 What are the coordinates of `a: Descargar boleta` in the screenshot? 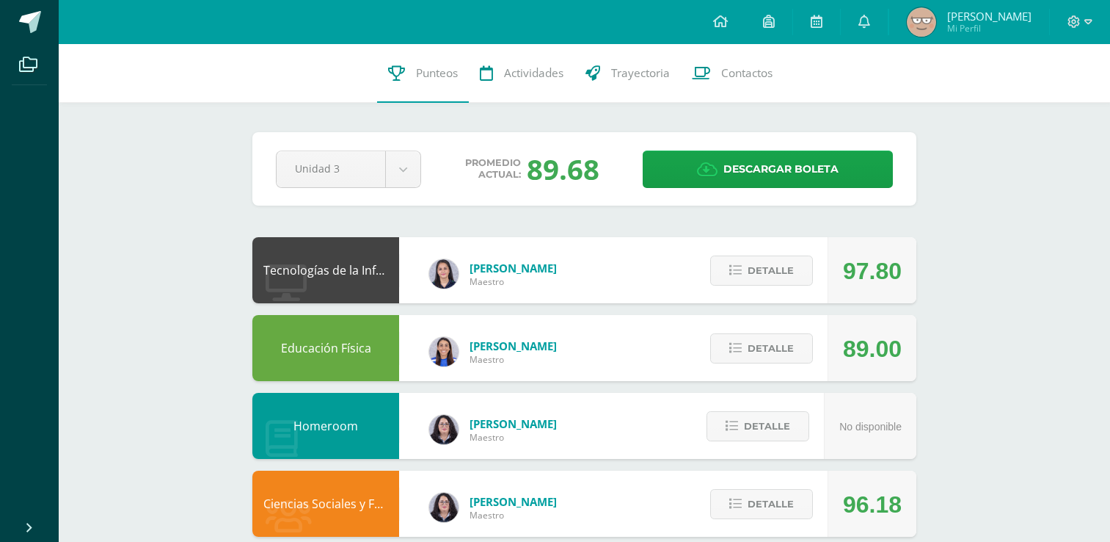 It's located at (768, 169).